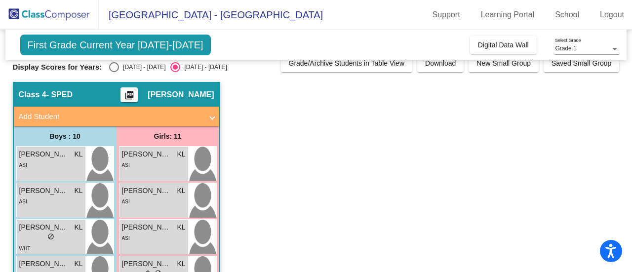 This screenshot has width=632, height=272. Describe the element at coordinates (117, 117) in the screenshot. I see `mat-expansion-panel-header: Add Student` at that location.